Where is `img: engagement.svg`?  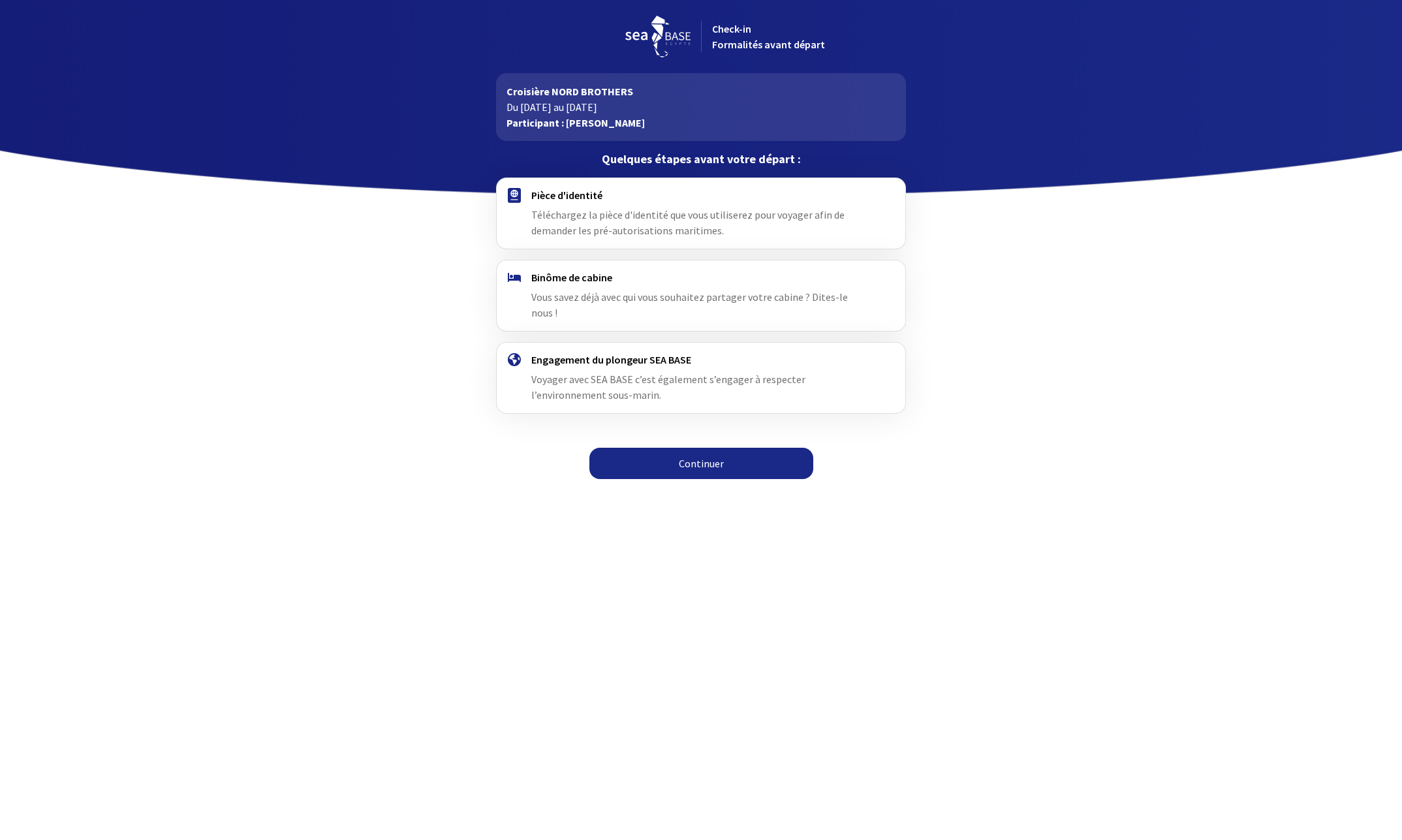
img: engagement.svg is located at coordinates (514, 359).